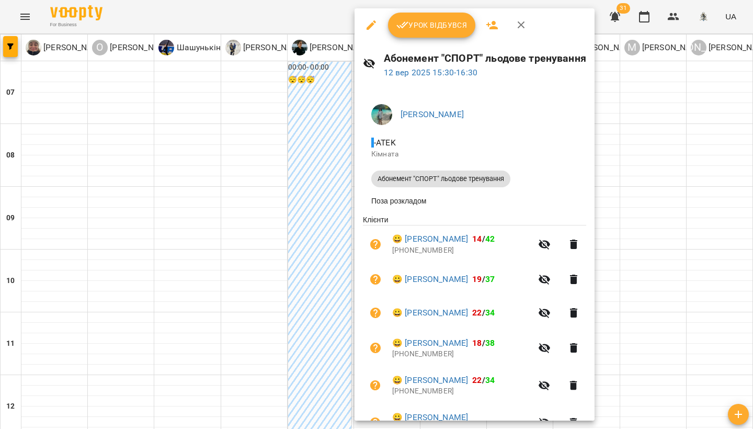 Image resolution: width=753 pixels, height=429 pixels. I want to click on span: 14, so click(477, 239).